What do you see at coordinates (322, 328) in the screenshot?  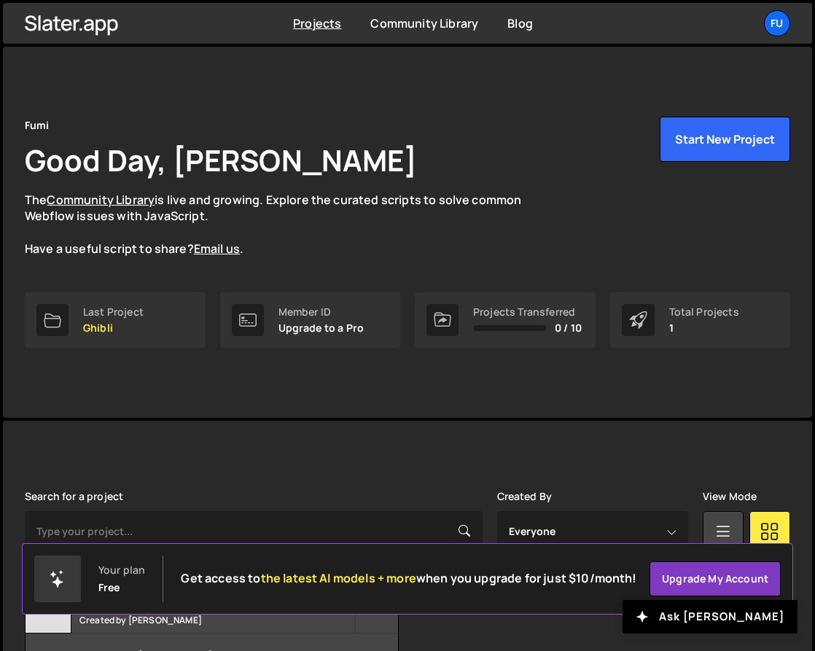 I see `p: Upgrade to a Pro` at bounding box center [322, 328].